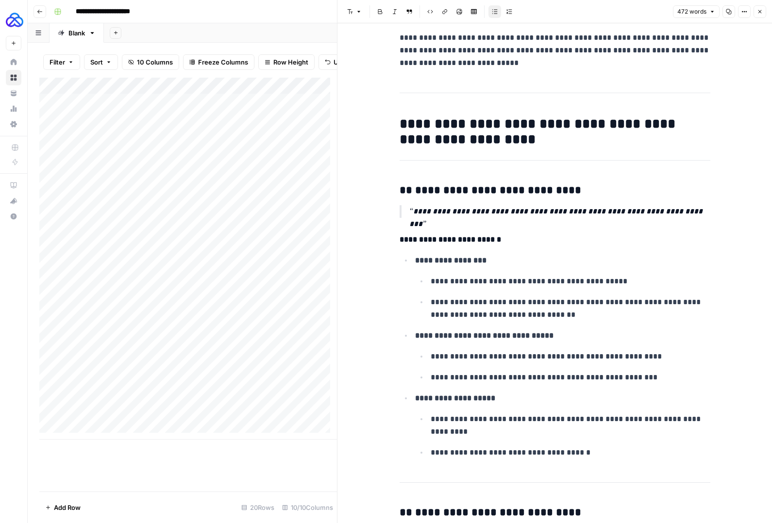  What do you see at coordinates (97, 62) in the screenshot?
I see `span: Sort` at bounding box center [97, 62].